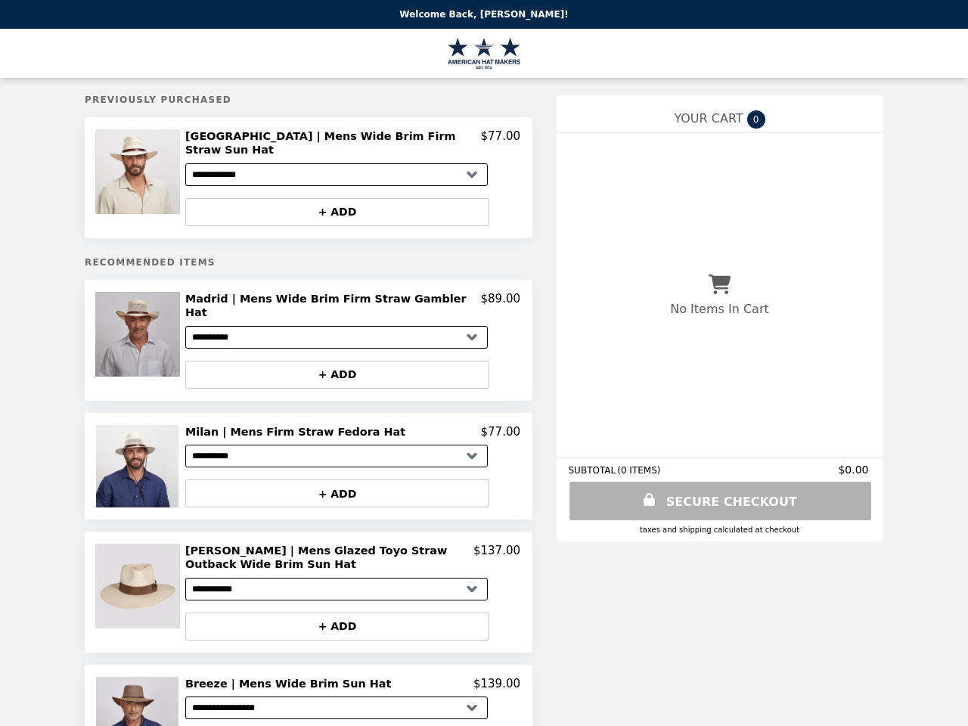 This screenshot has height=726, width=968. Describe the element at coordinates (309, 262) in the screenshot. I see `h5: Recommended Items` at that location.